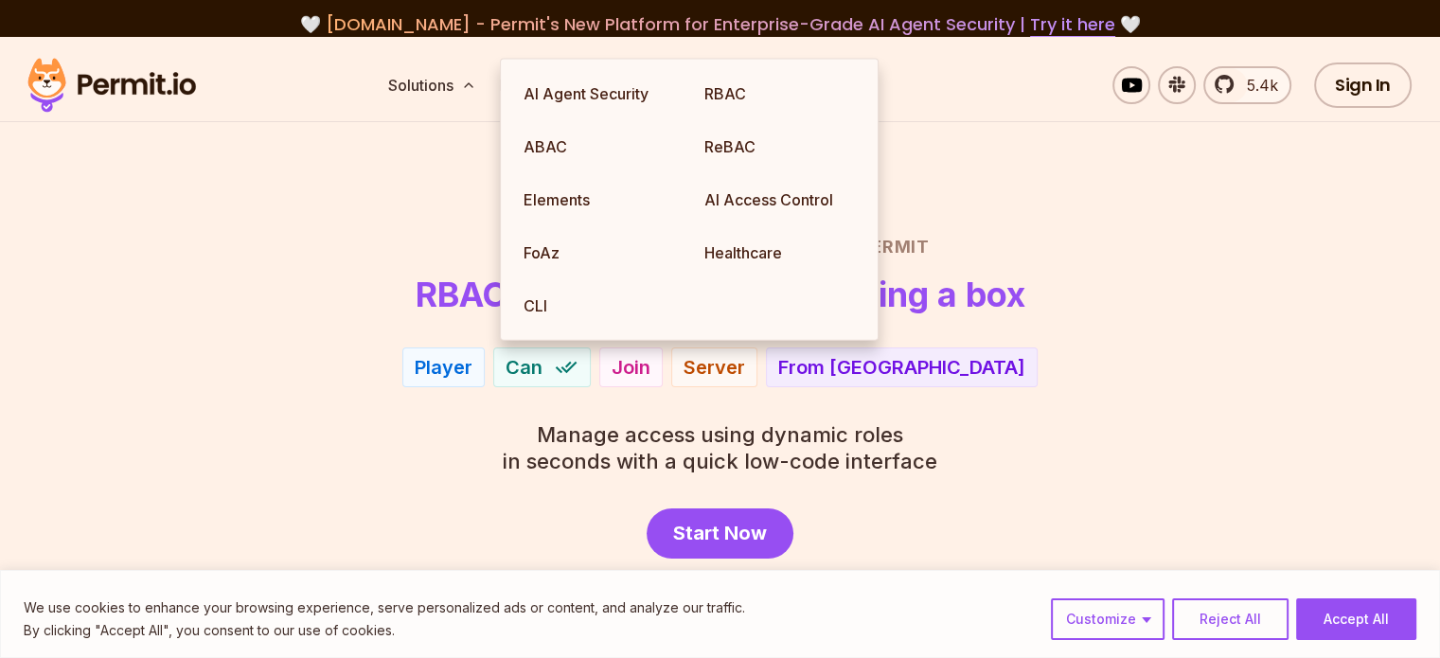  I want to click on h2: Role Based Access Control, so click(721, 247).